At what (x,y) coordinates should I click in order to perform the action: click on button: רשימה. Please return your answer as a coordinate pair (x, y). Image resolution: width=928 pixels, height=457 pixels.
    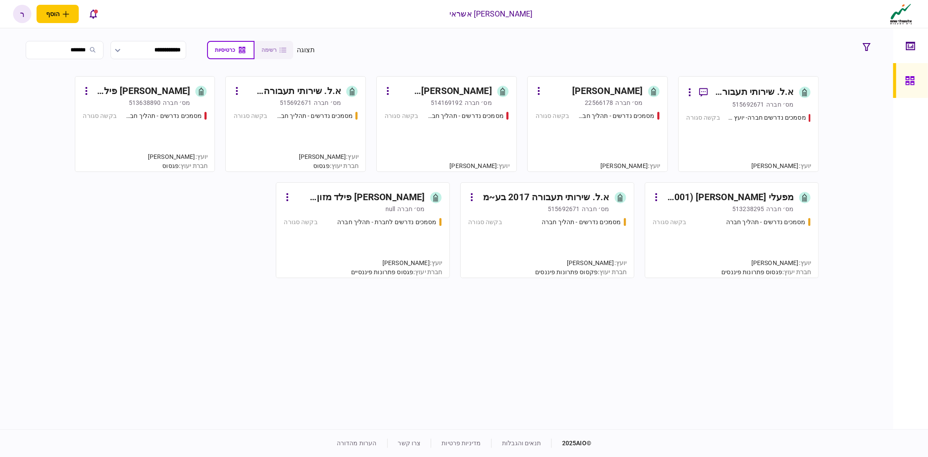
    Looking at the image, I should click on (274, 50).